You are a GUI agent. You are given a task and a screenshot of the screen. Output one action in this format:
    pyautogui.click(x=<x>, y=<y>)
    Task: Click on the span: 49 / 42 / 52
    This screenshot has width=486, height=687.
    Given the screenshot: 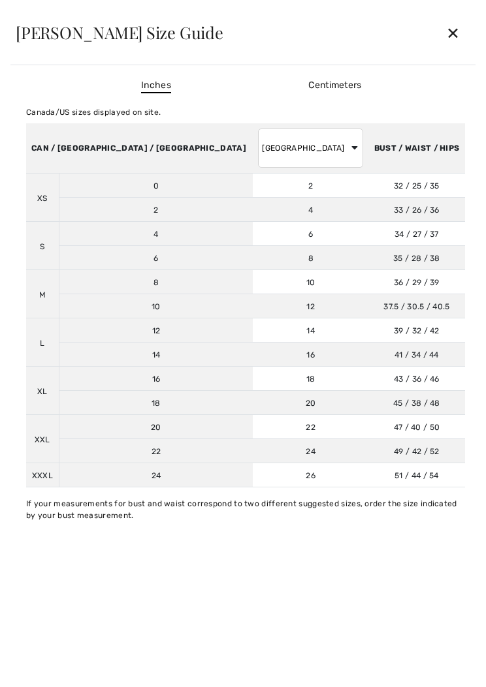 What is the action you would take?
    pyautogui.click(x=416, y=452)
    